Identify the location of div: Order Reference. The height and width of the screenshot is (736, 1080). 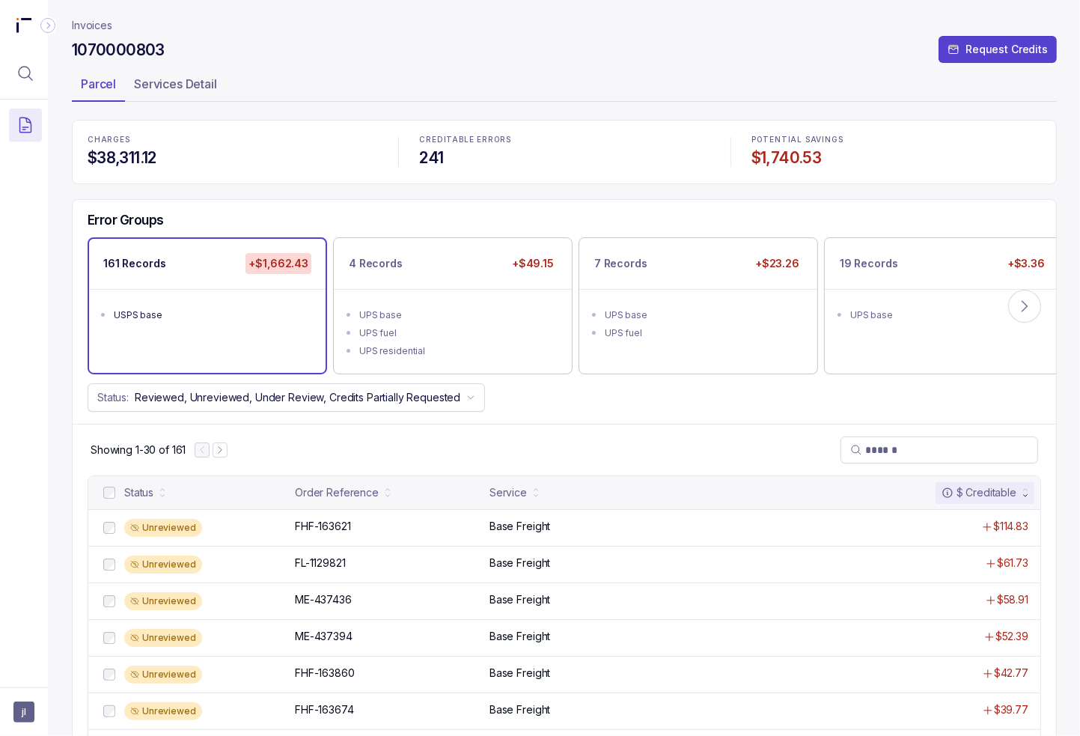
(337, 493).